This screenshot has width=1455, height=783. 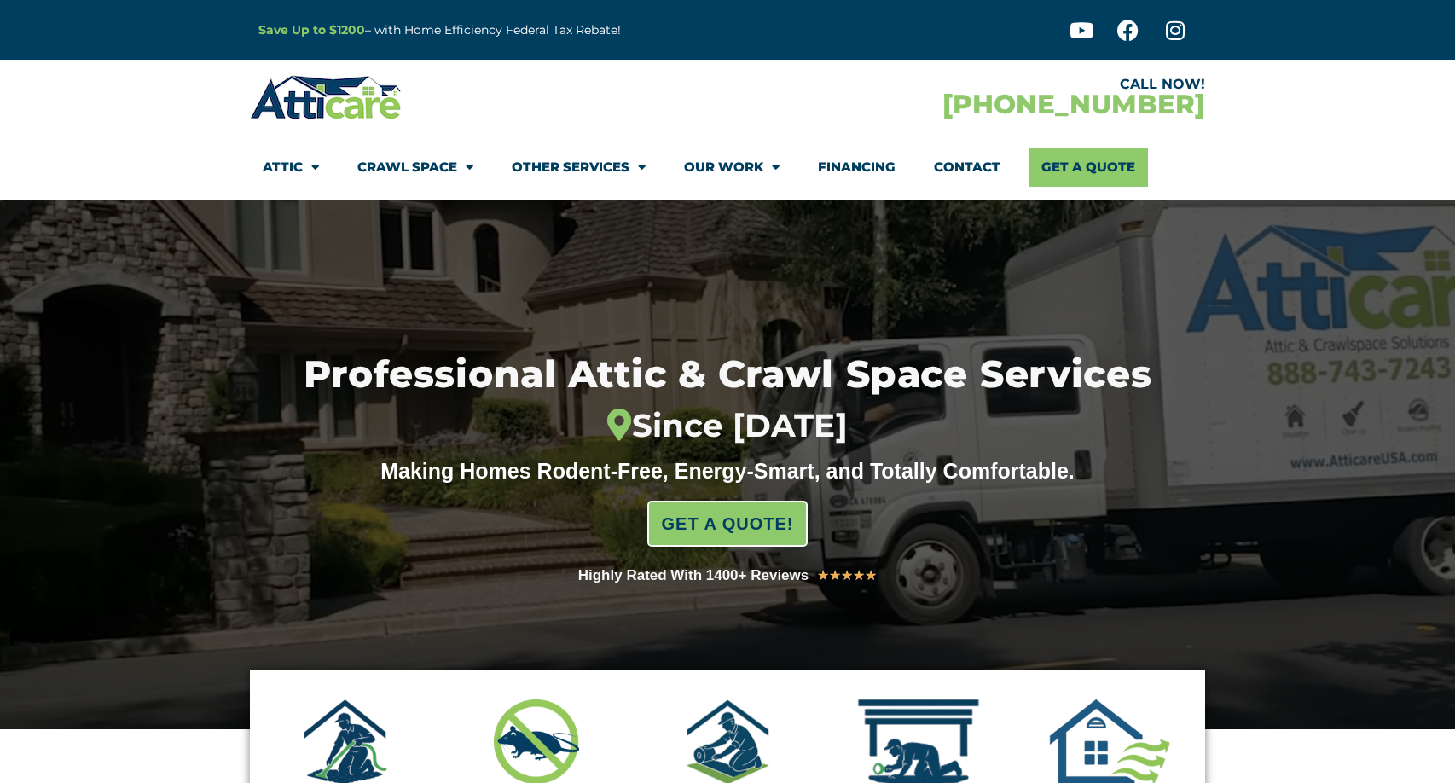 What do you see at coordinates (856, 167) in the screenshot?
I see `a: Financing` at bounding box center [856, 167].